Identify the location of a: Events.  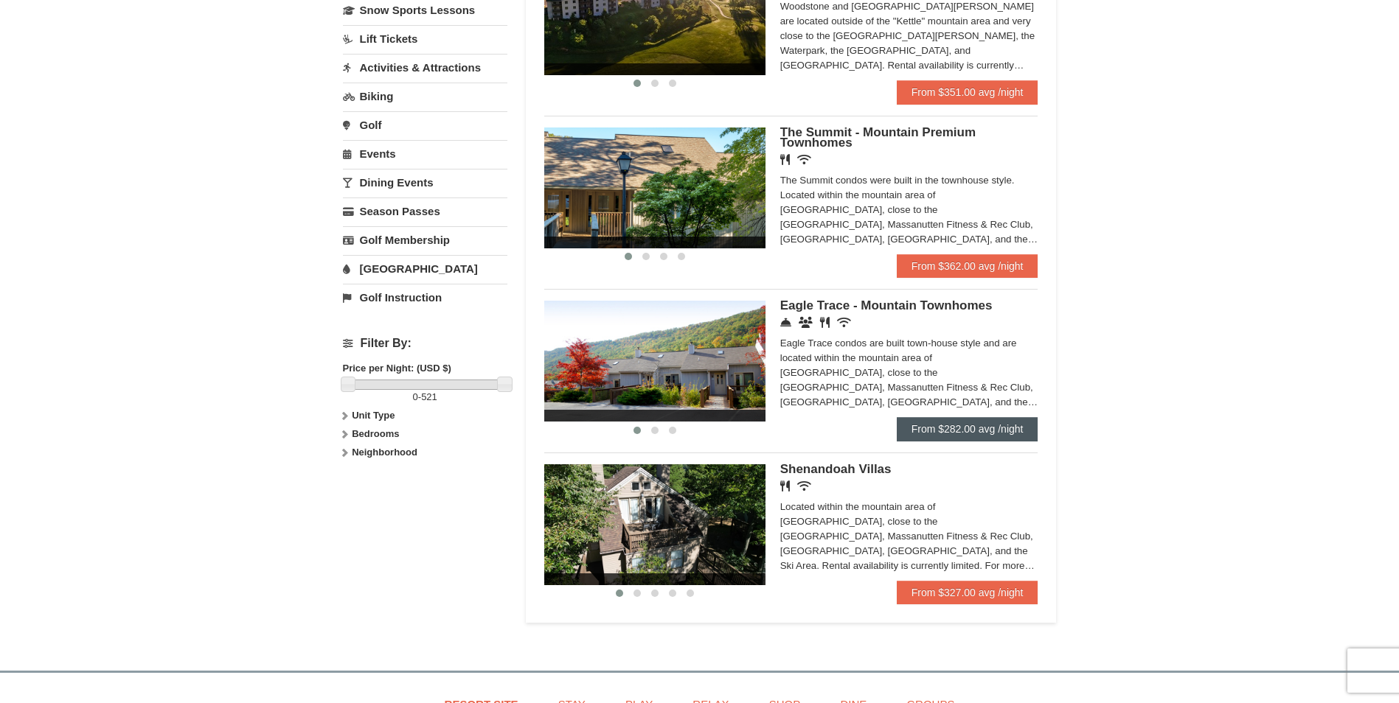
(425, 153).